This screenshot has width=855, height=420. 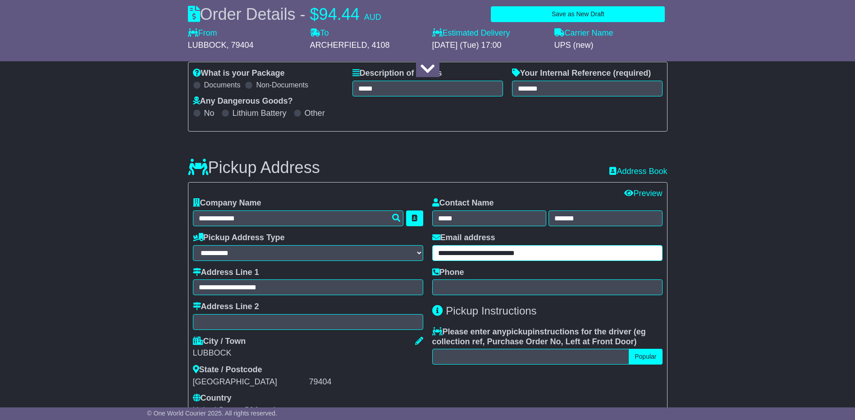 What do you see at coordinates (373, 17) in the screenshot?
I see `span: AUD` at bounding box center [373, 17].